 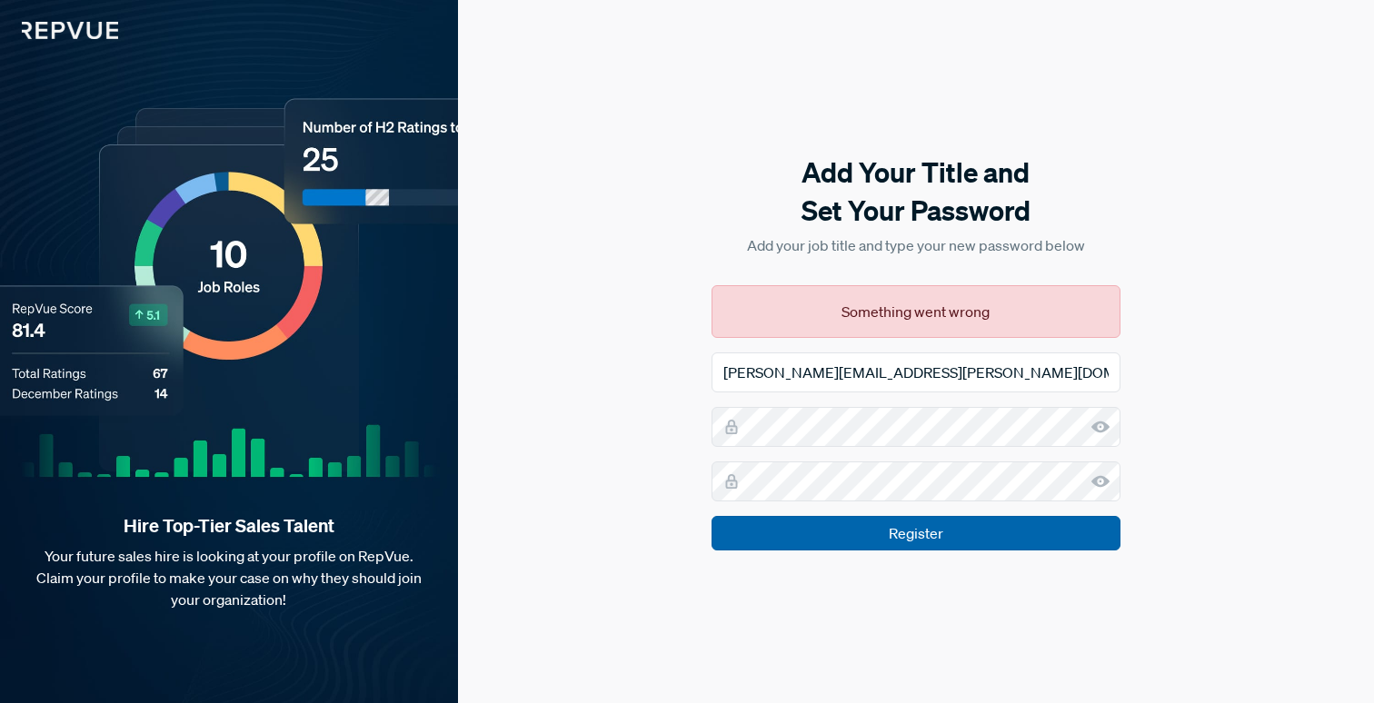 What do you see at coordinates (916, 192) in the screenshot?
I see `h5: Add Your Title and Set Your Password` at bounding box center [916, 192].